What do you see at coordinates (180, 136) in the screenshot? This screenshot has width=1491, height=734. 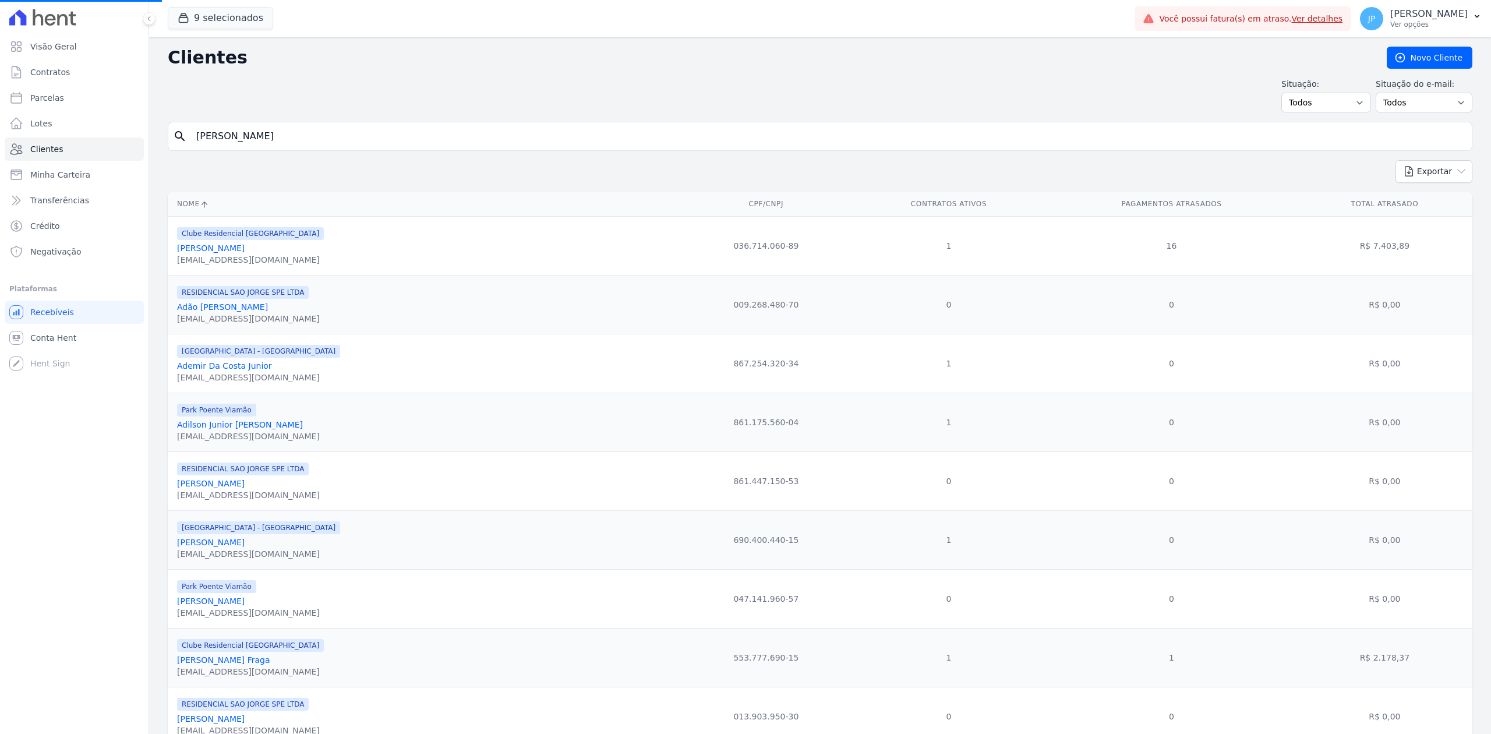 I see `i: search` at bounding box center [180, 136].